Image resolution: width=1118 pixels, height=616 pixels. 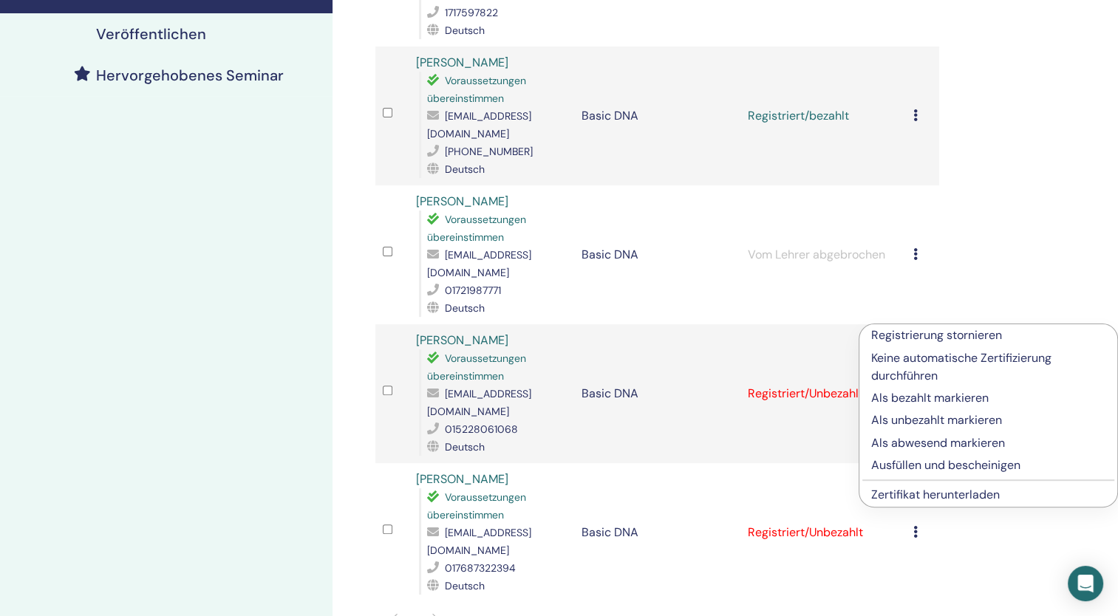 I want to click on p: Ausfüllen und bescheinigen, so click(x=988, y=465).